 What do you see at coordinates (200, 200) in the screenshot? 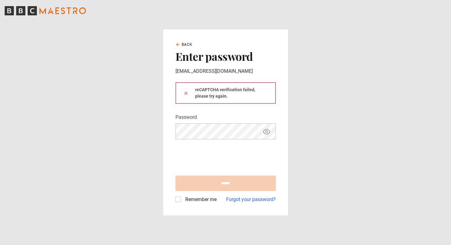
I see `label: Remember me` at bounding box center [200, 200].